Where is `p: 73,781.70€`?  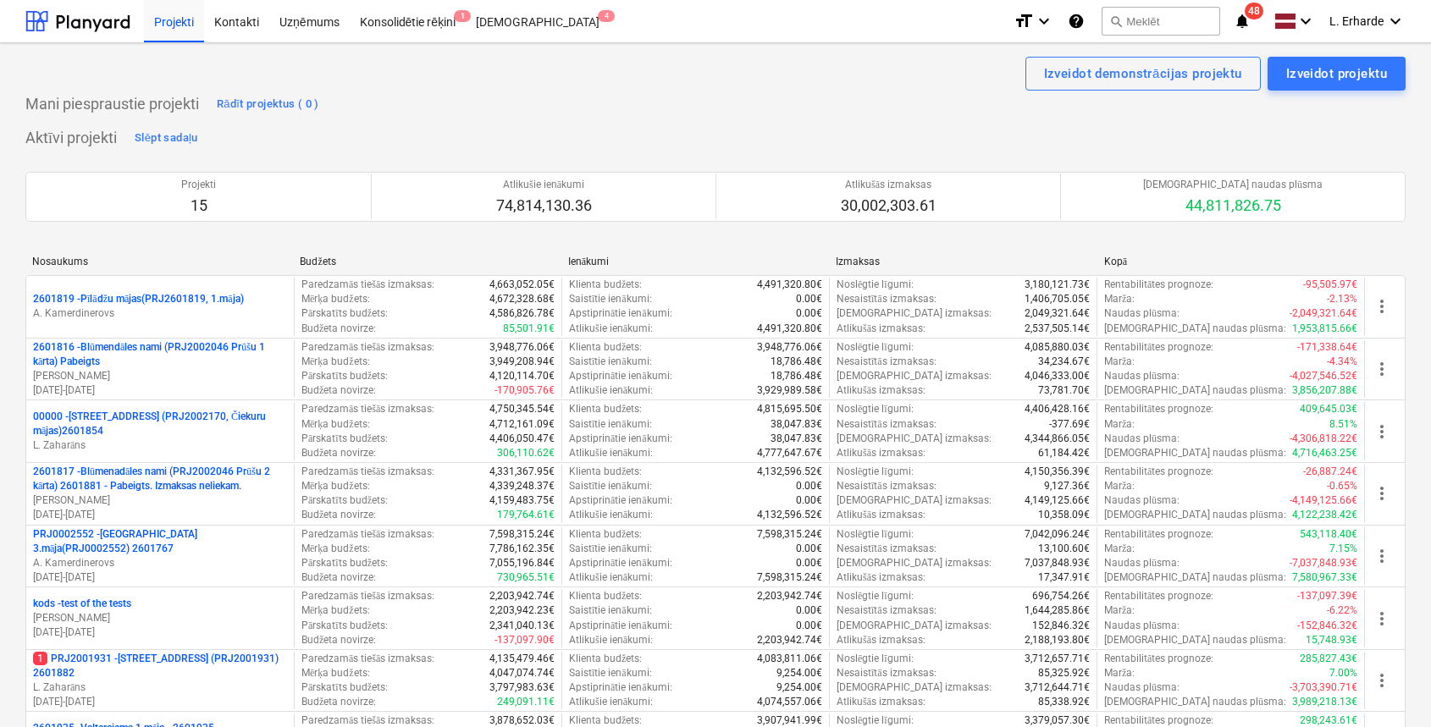
p: 73,781.70€ is located at coordinates (1064, 390).